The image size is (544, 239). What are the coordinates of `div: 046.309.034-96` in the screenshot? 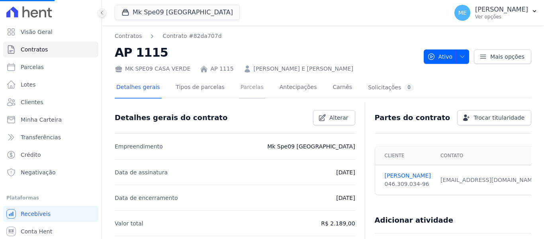 It's located at (408, 184).